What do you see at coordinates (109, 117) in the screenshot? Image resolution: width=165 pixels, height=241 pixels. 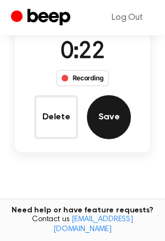 I see `button: Save Audio Record` at bounding box center [109, 117].